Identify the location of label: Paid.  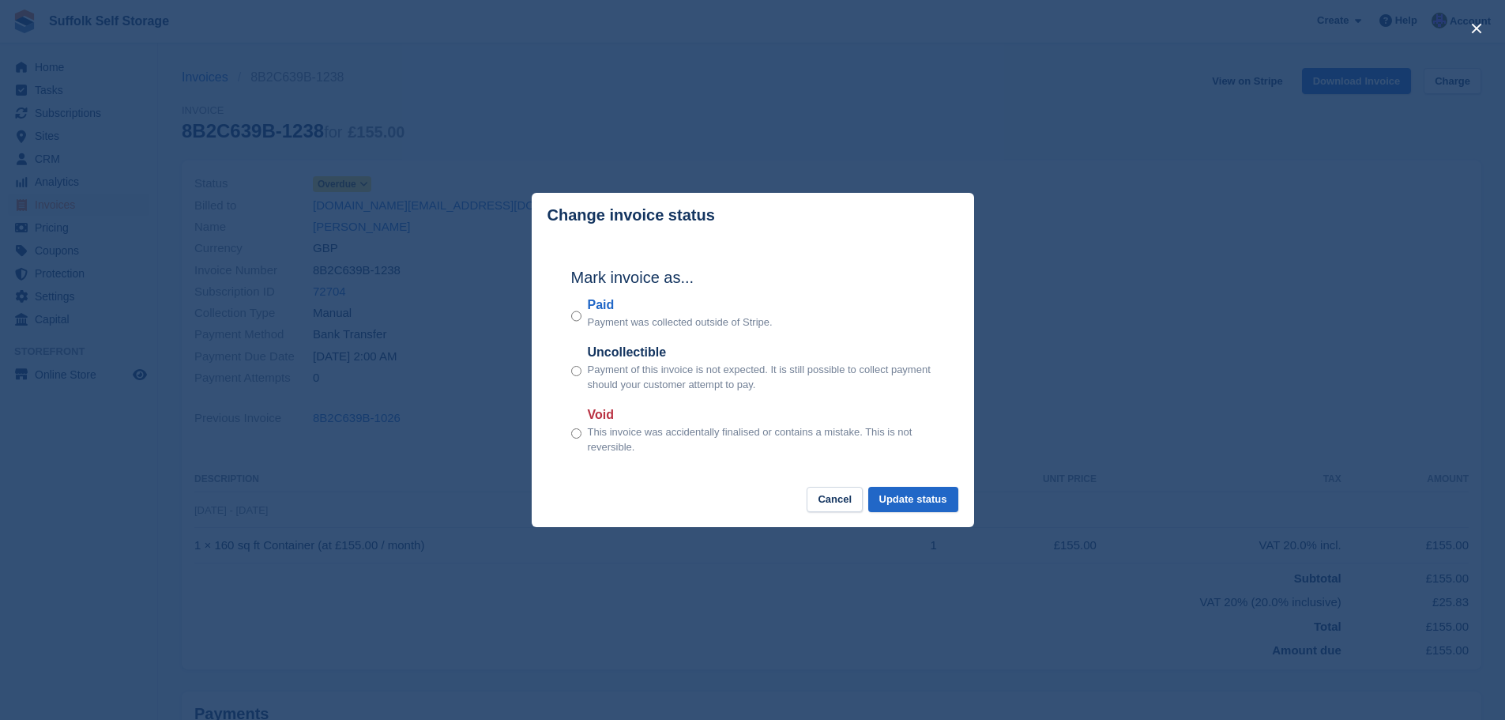
(680, 305).